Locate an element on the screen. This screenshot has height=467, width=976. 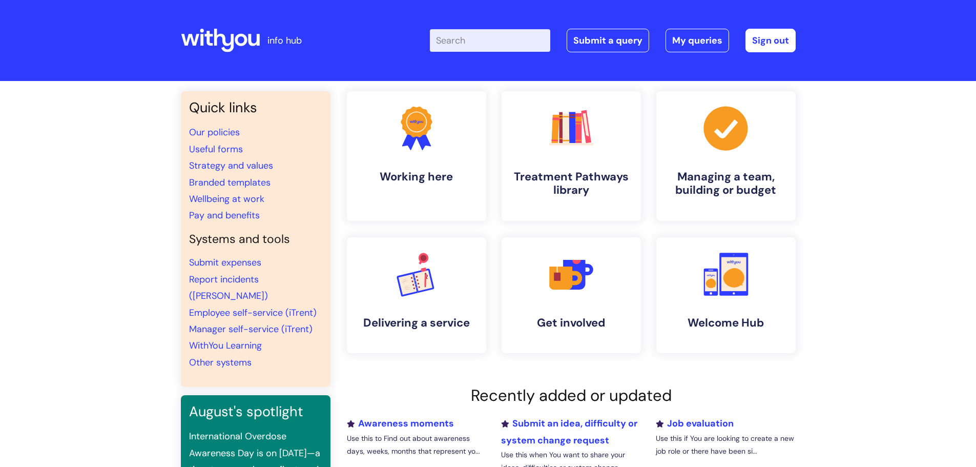
a: Submit expenses is located at coordinates (225, 262).